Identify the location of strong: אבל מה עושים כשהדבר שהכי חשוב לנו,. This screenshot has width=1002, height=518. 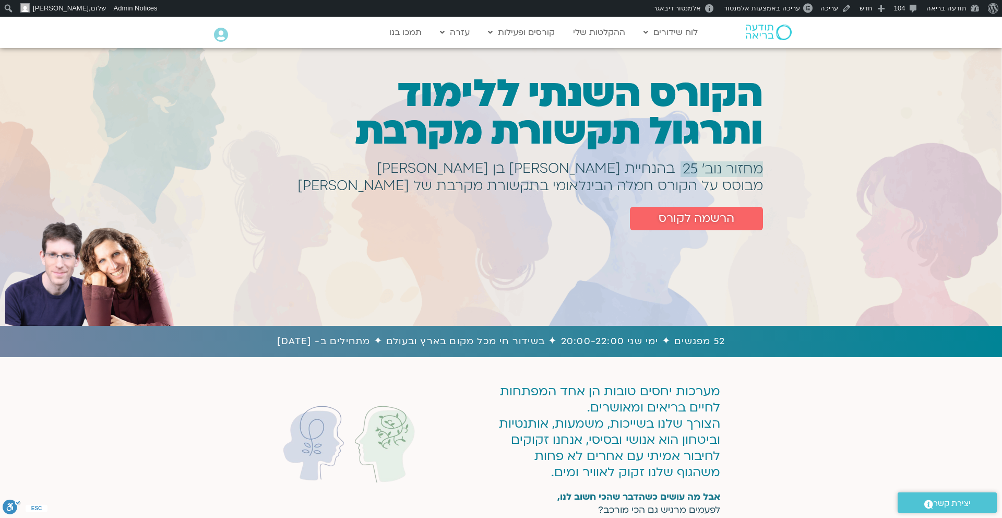
(639, 496).